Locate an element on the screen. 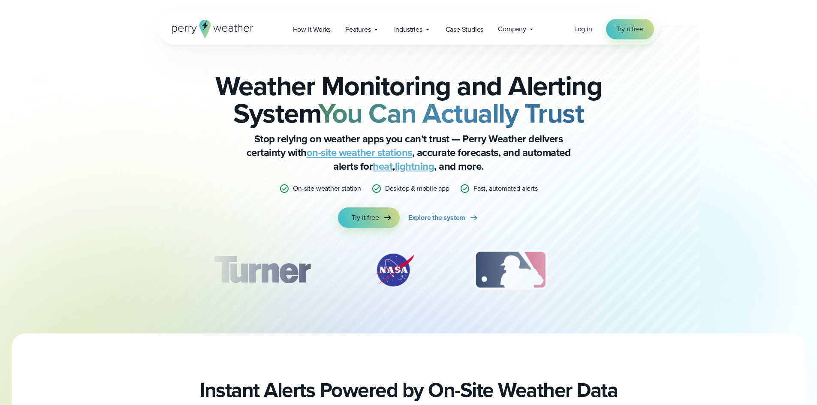 The height and width of the screenshot is (405, 817). span: Case Studies is located at coordinates (464, 30).